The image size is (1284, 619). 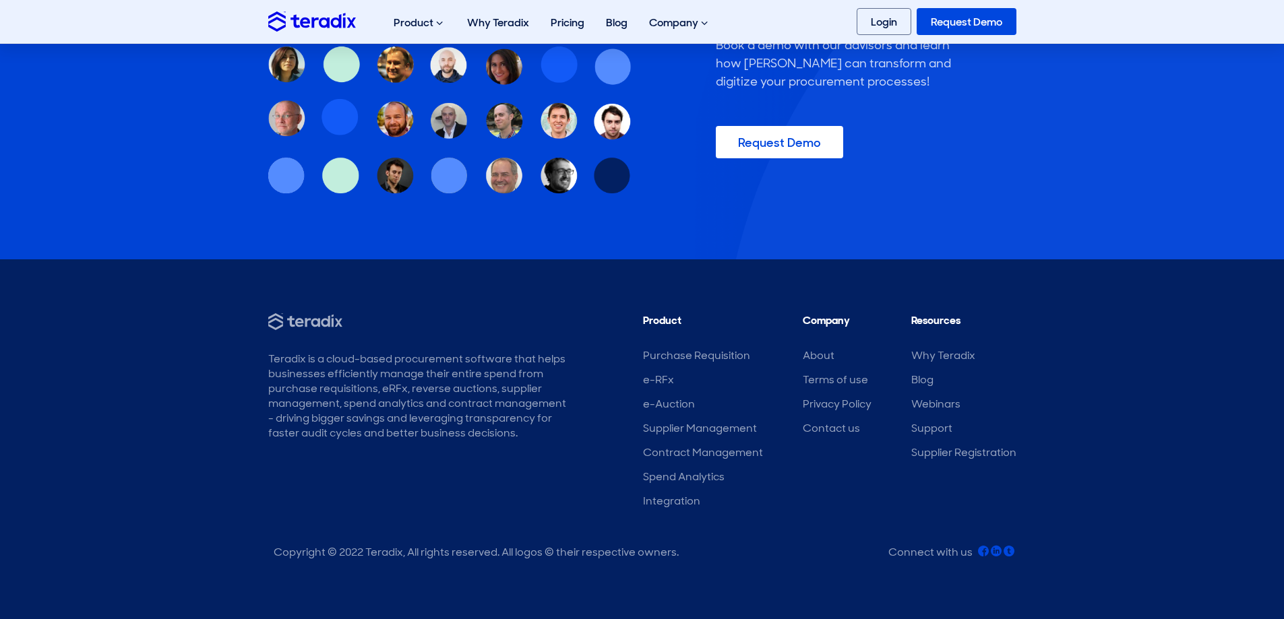 I want to click on div: Copyright © 2022 Teradix, All rights reserved. All logos © their respective owners., so click(x=476, y=553).